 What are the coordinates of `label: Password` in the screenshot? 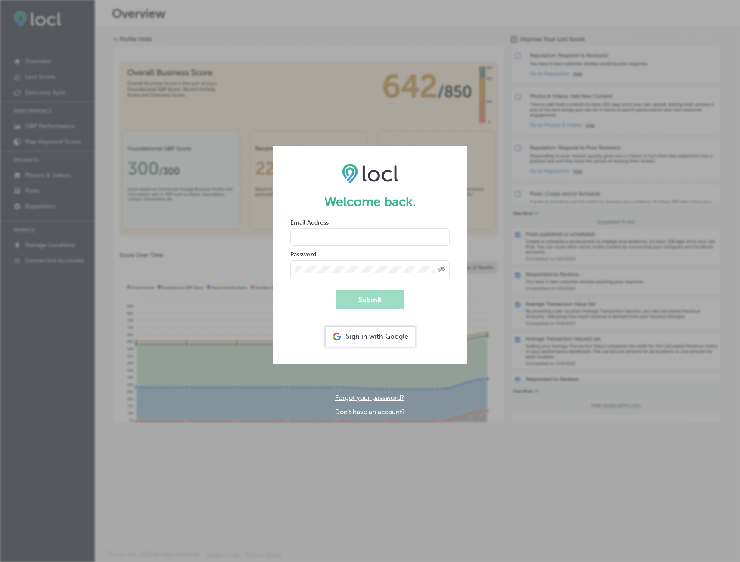 It's located at (303, 254).